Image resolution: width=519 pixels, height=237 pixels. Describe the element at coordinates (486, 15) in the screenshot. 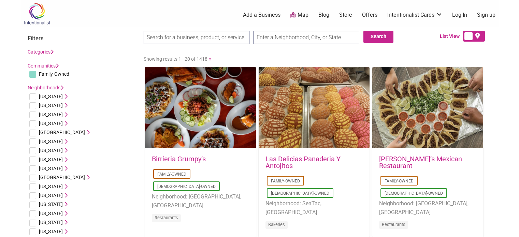

I see `a: Sign up` at that location.